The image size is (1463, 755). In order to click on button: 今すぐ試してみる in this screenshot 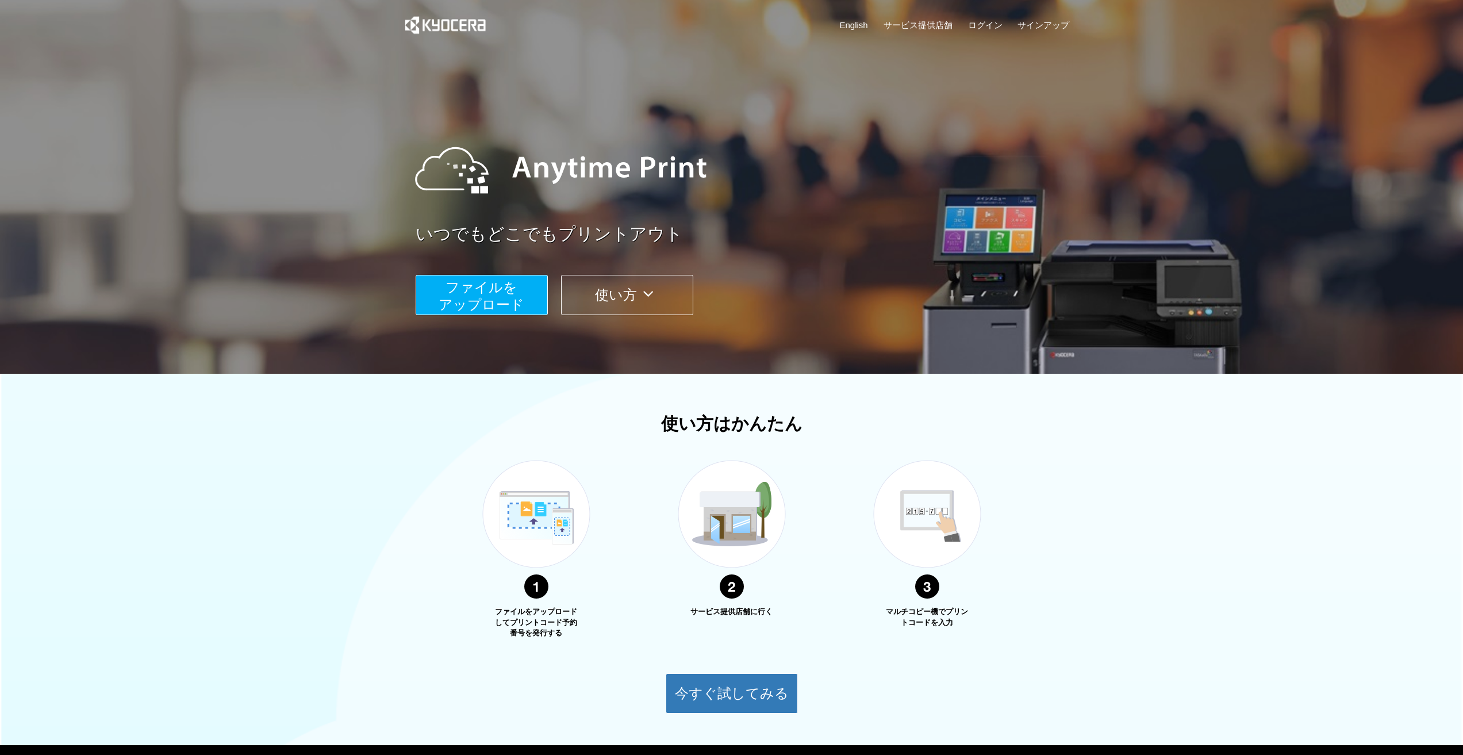, I will do `click(732, 693)`.